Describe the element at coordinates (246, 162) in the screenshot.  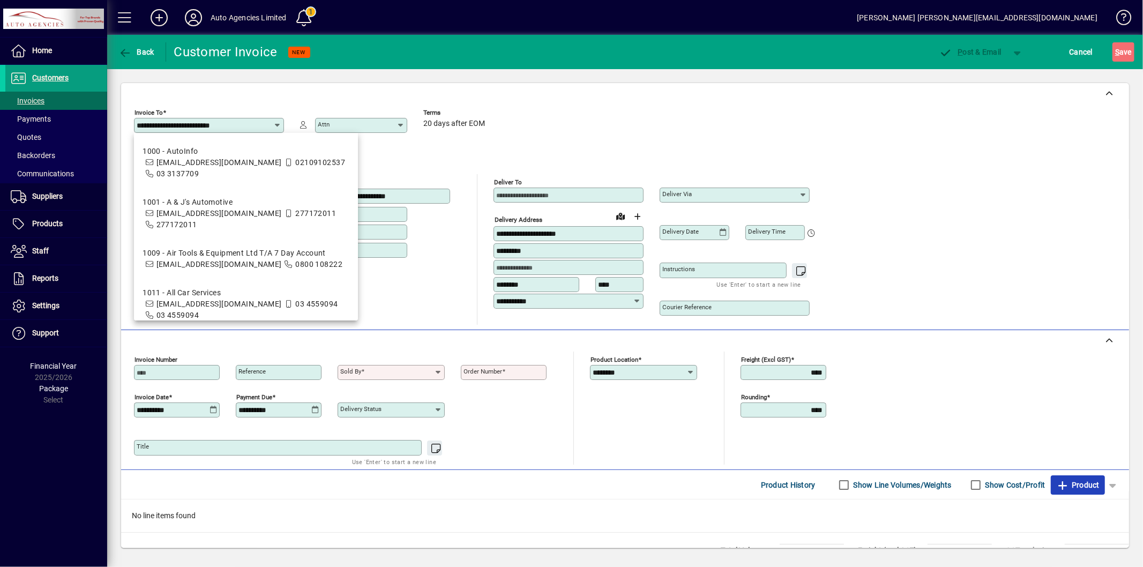
I see `mat-option: 1000 - AutoInfo` at that location.